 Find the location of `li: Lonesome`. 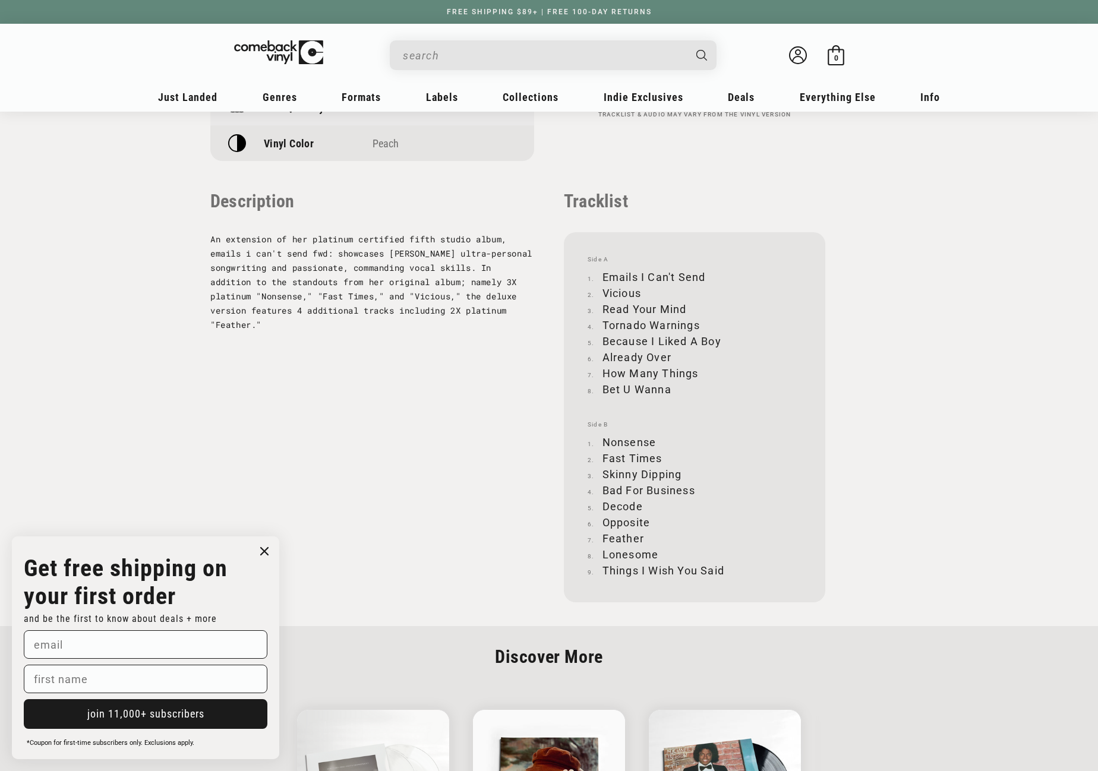

li: Lonesome is located at coordinates (694, 554).